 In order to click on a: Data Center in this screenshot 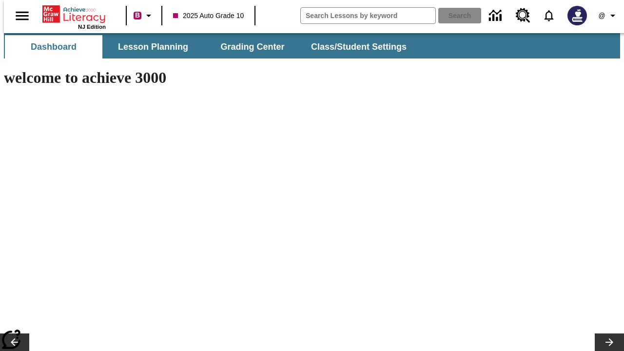, I will do `click(497, 16)`.